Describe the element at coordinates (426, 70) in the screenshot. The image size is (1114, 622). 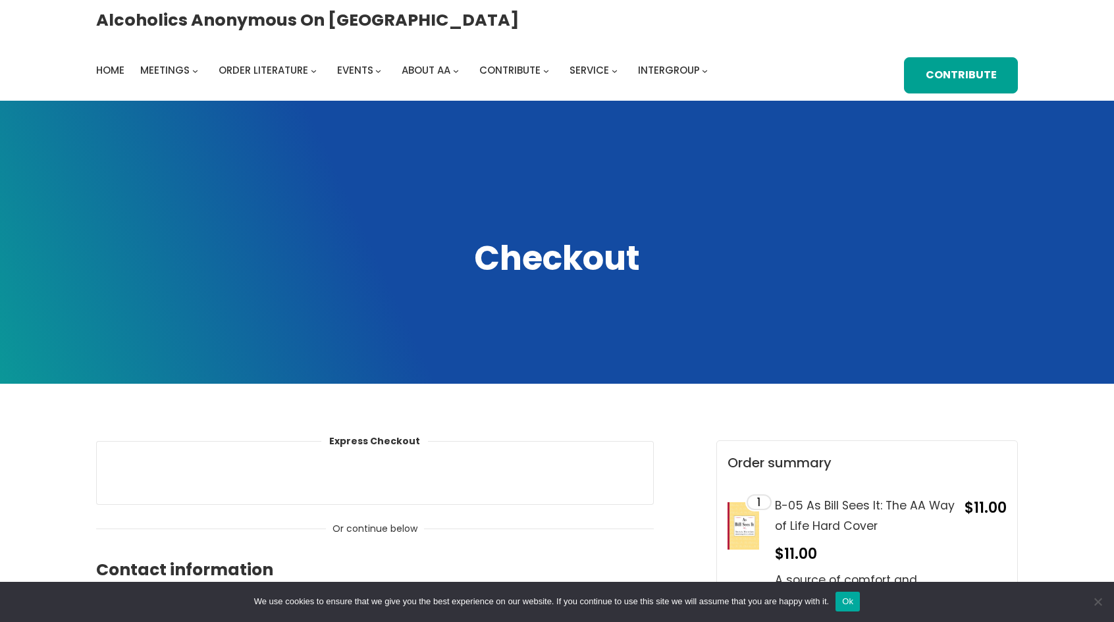
I see `span: About AA` at that location.